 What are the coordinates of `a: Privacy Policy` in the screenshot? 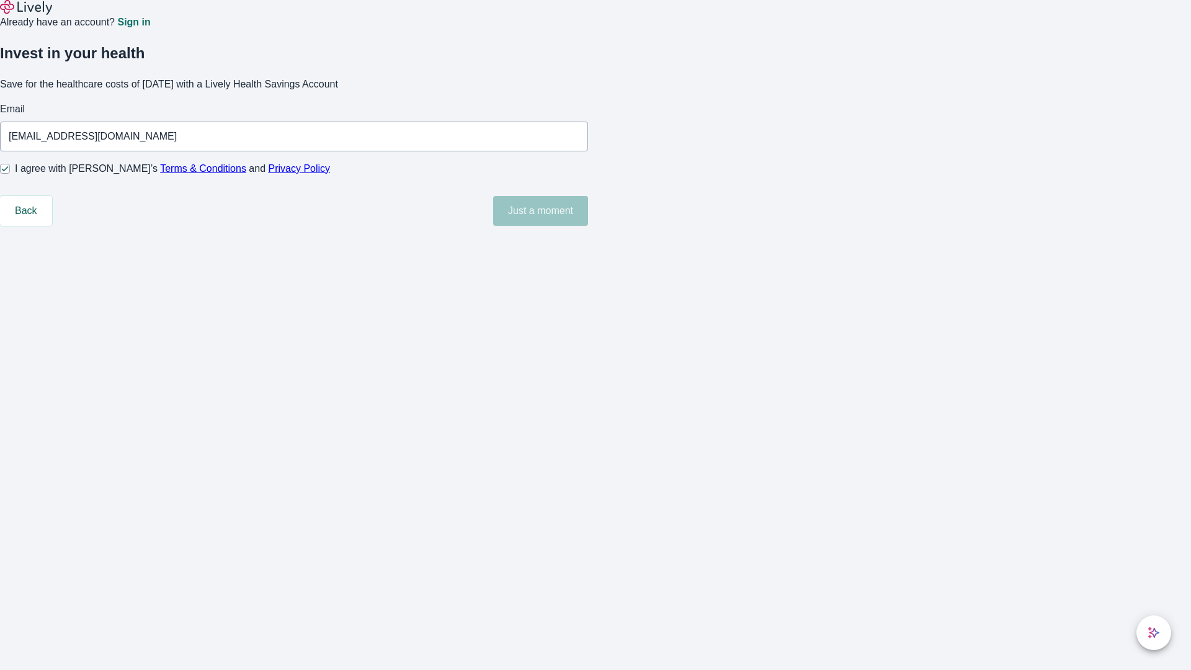 It's located at (300, 168).